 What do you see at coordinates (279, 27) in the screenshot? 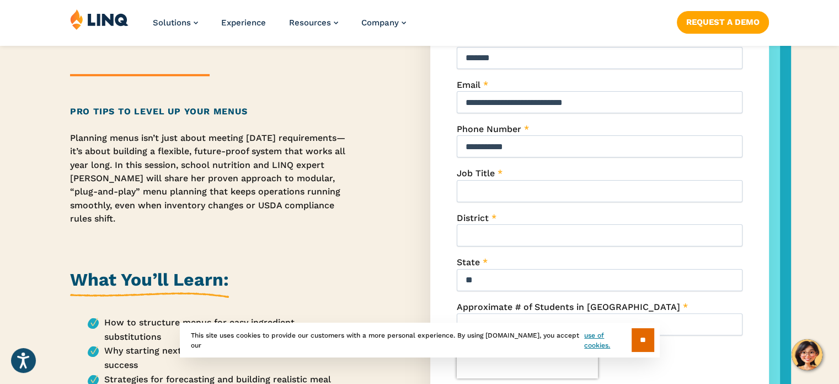
I see `nav: Primary Navigation` at bounding box center [279, 27].